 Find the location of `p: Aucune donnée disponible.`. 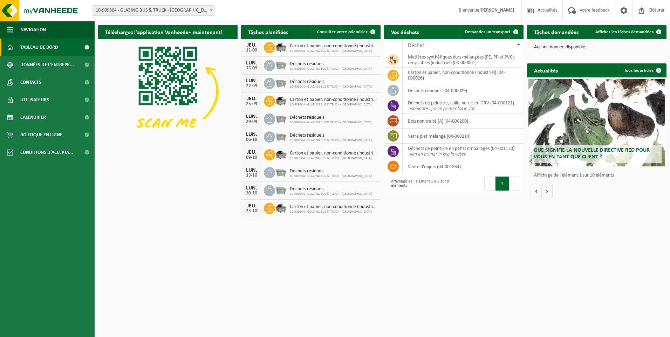

p: Aucune donnée disponible. is located at coordinates (597, 47).